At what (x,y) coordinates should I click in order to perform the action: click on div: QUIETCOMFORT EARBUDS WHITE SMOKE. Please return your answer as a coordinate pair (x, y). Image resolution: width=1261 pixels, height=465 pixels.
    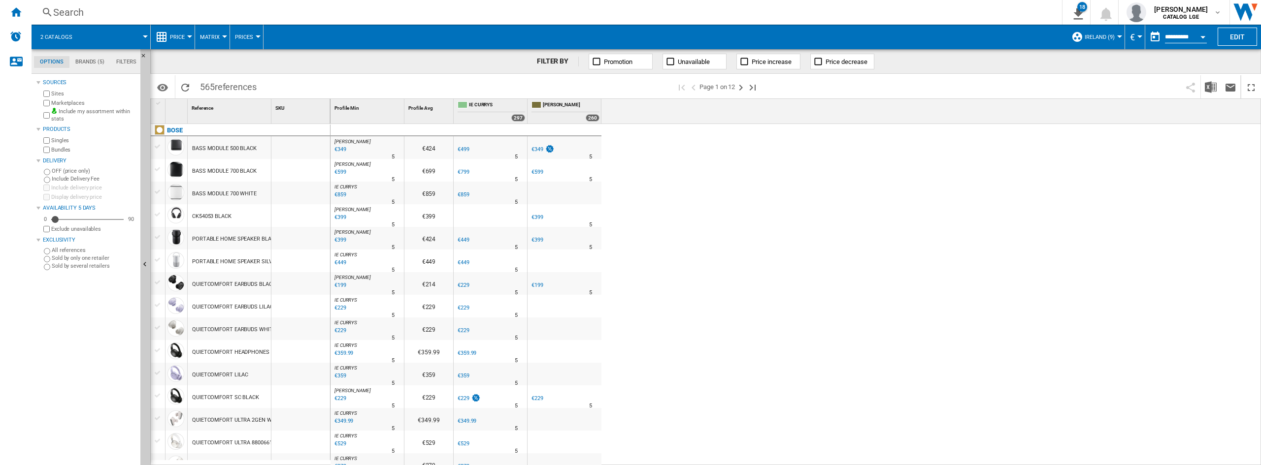
    Looking at the image, I should click on (244, 330).